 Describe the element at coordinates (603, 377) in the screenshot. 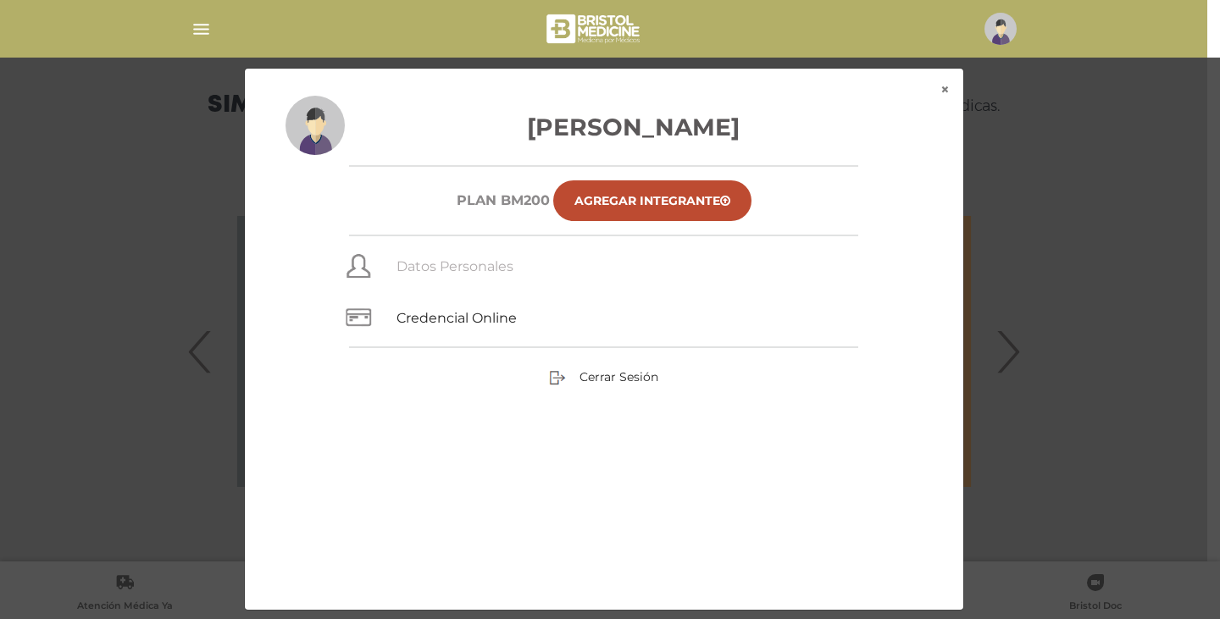

I see `a: Cerrar Sesión` at that location.